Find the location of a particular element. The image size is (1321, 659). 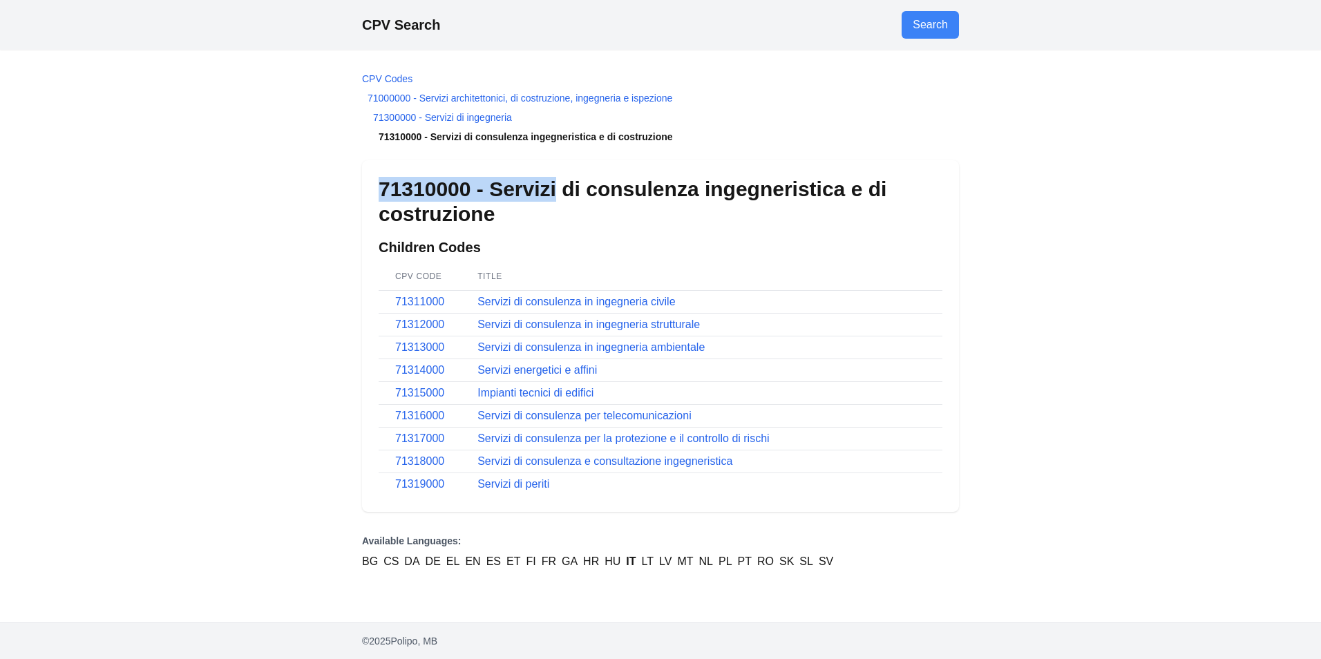

p: Available Languages: is located at coordinates (660, 541).